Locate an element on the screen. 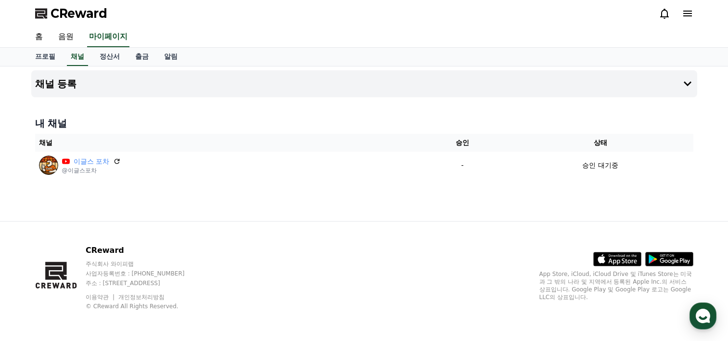  a: 음원 is located at coordinates (66, 37).